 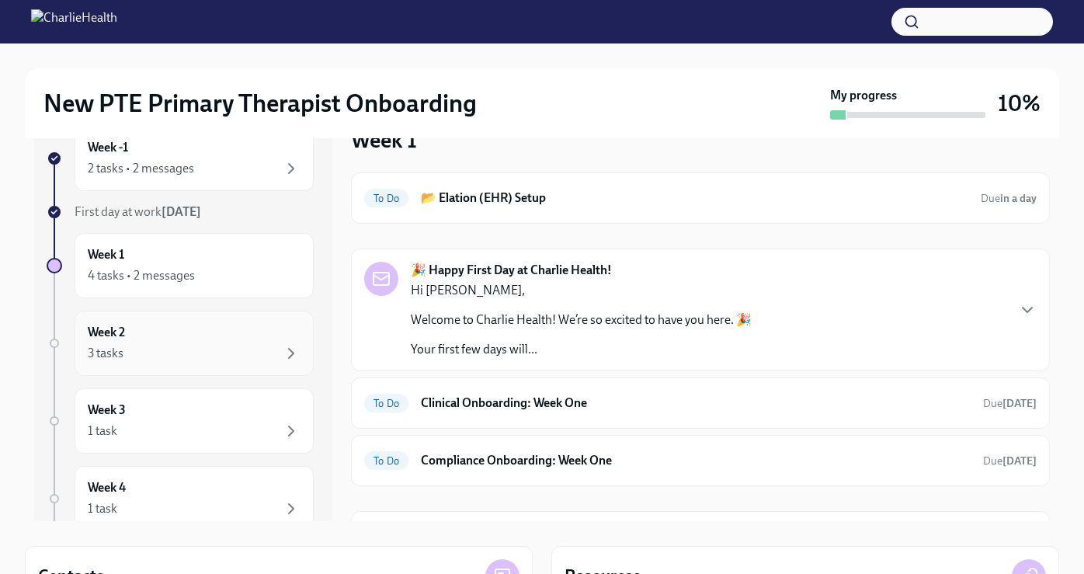 I want to click on h6: Week 2, so click(x=106, y=332).